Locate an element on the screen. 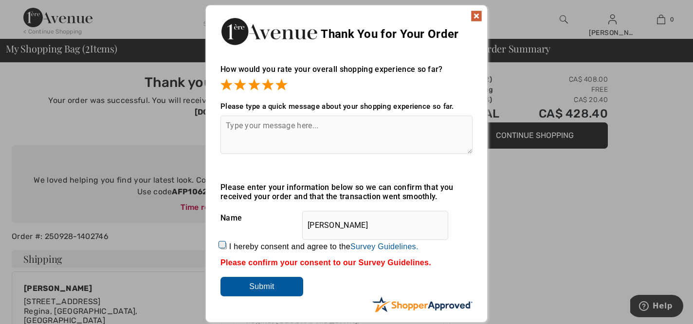  span: Thank You for Your Order is located at coordinates (389, 34).